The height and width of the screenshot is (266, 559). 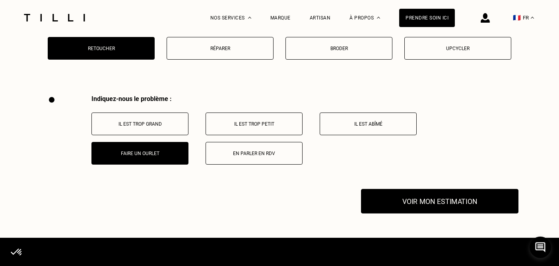 I want to click on button: En parler en RDV, so click(x=254, y=153).